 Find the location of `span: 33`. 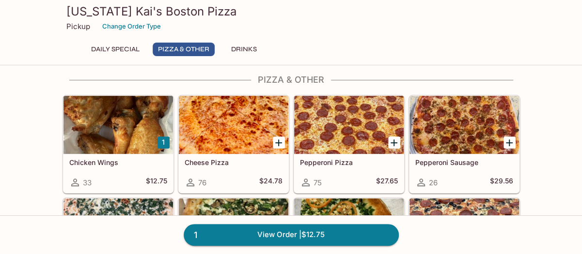

span: 33 is located at coordinates (87, 183).